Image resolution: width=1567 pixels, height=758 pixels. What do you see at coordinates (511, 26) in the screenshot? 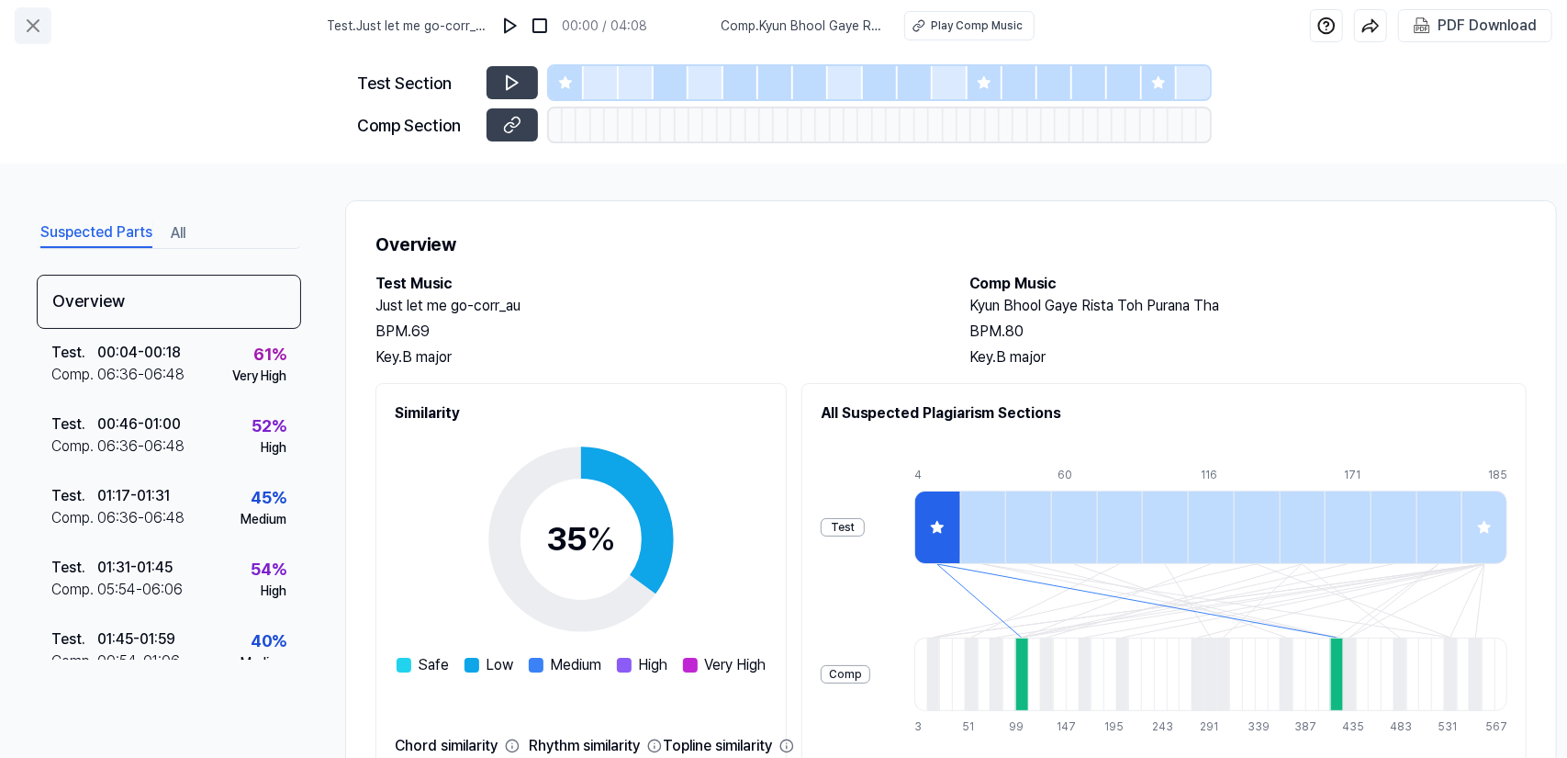
I see `img: play` at bounding box center [511, 26].